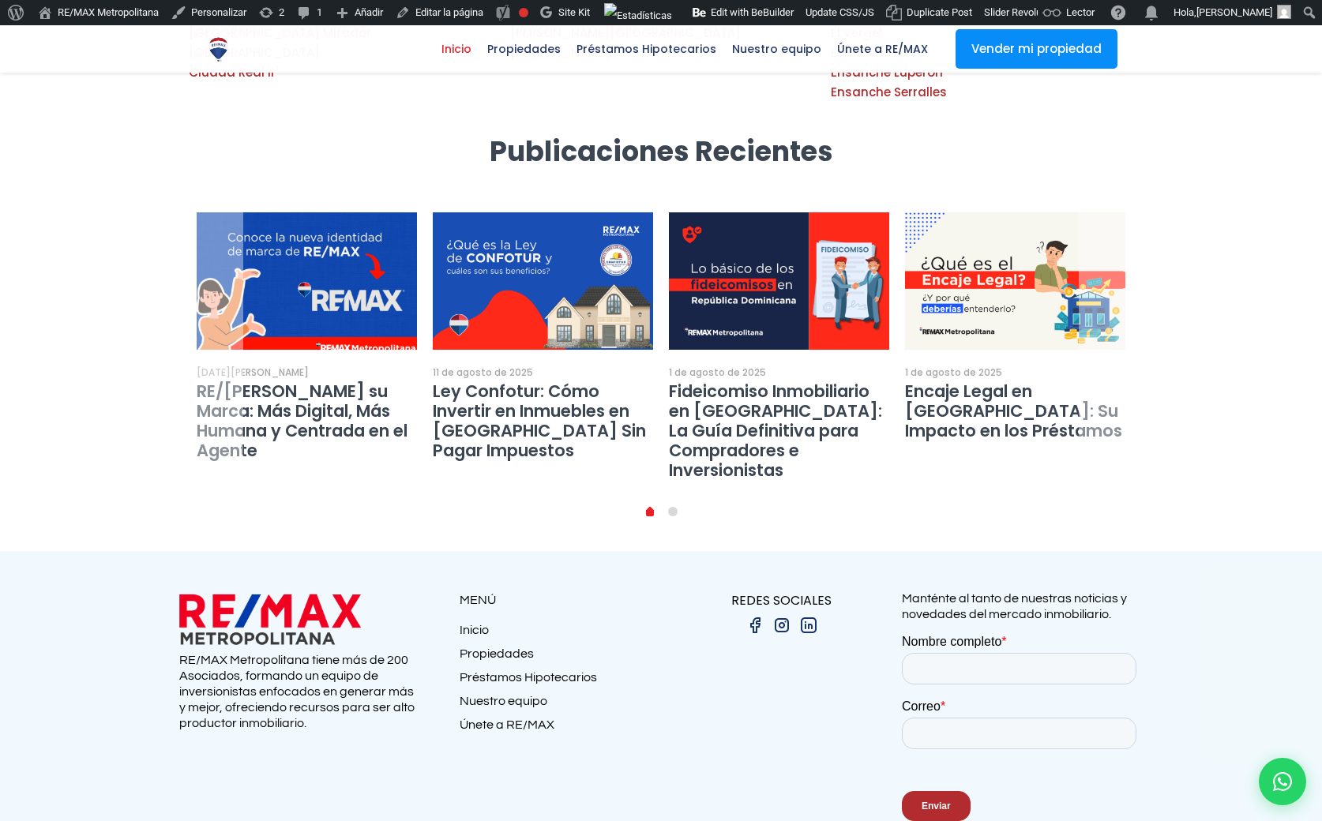 The height and width of the screenshot is (821, 1322). Describe the element at coordinates (882, 49) in the screenshot. I see `span: Únete a RE/MAX` at that location.